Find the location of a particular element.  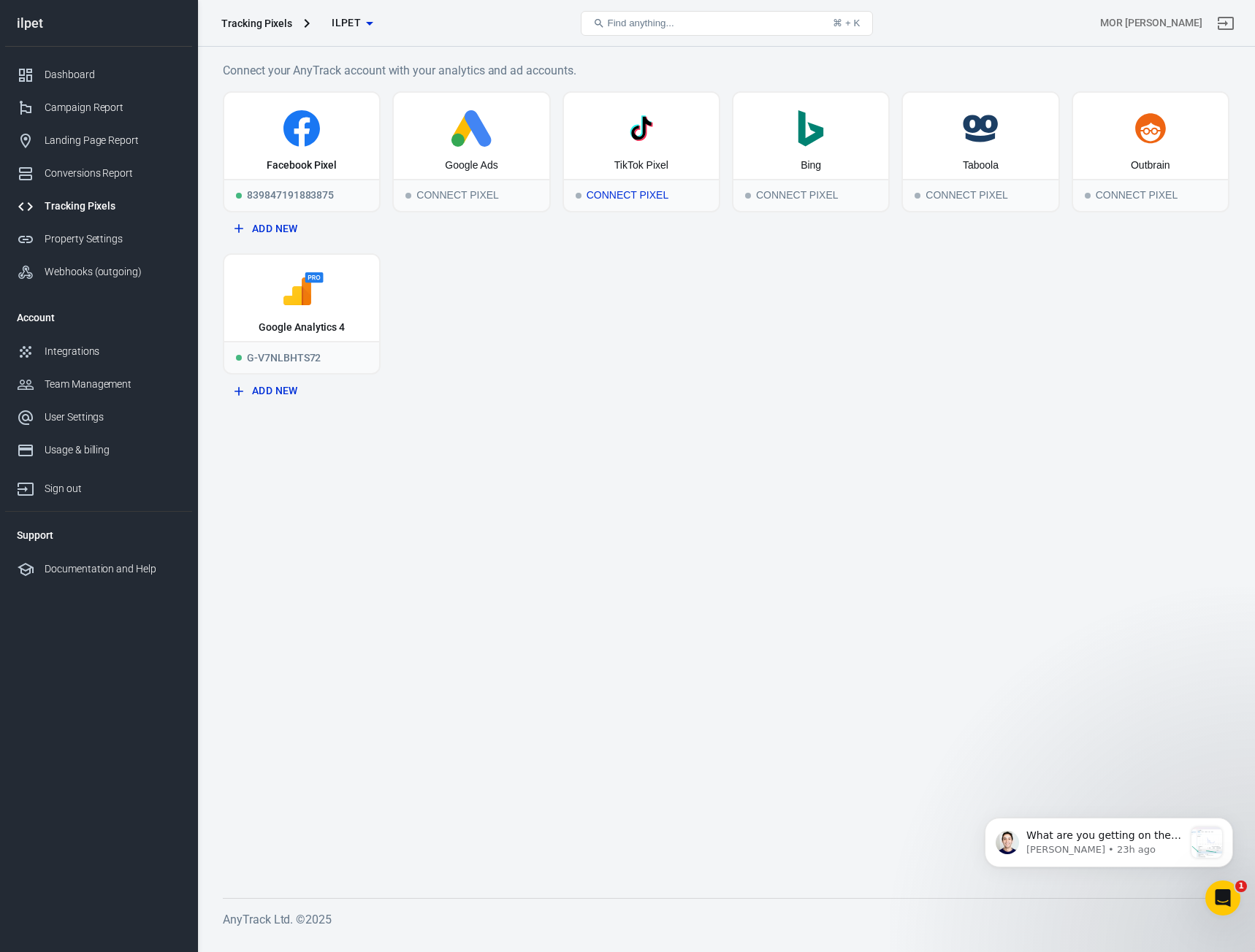

a: Dashboard is located at coordinates (99, 74).